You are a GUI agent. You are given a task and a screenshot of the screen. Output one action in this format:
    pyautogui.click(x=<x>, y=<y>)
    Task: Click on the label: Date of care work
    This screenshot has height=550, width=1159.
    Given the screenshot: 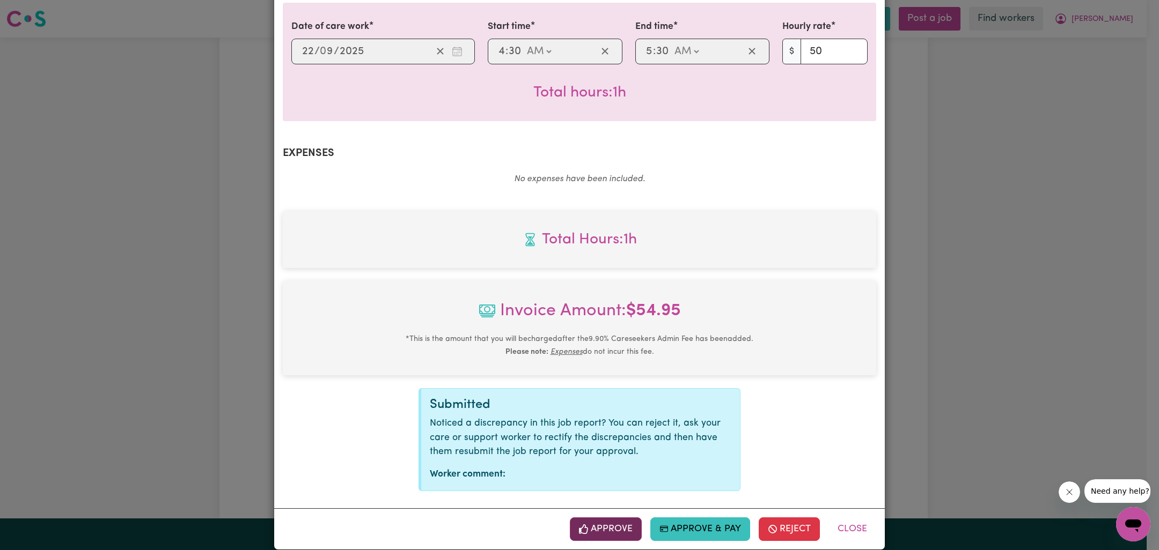 What is the action you would take?
    pyautogui.click(x=330, y=27)
    